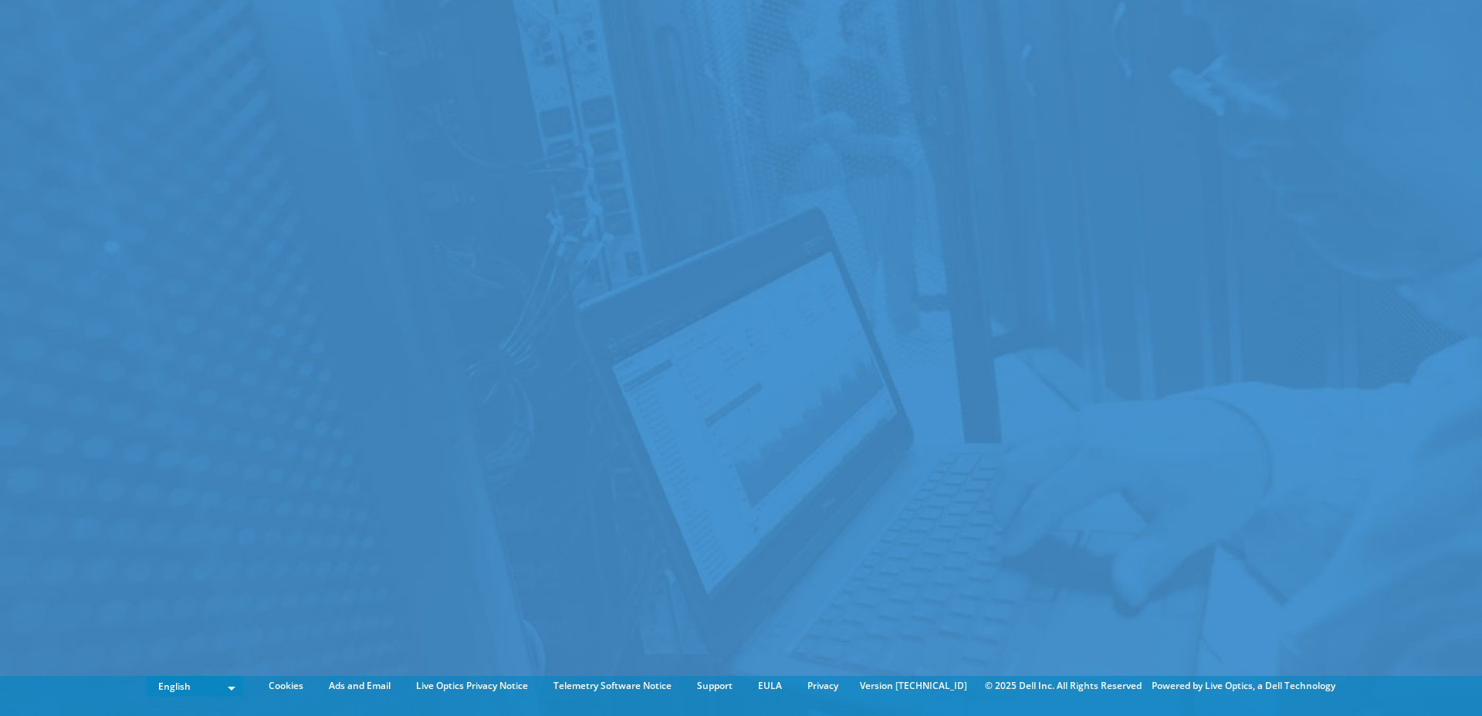  Describe the element at coordinates (471, 686) in the screenshot. I see `a: Live Optics Privacy Notice` at that location.